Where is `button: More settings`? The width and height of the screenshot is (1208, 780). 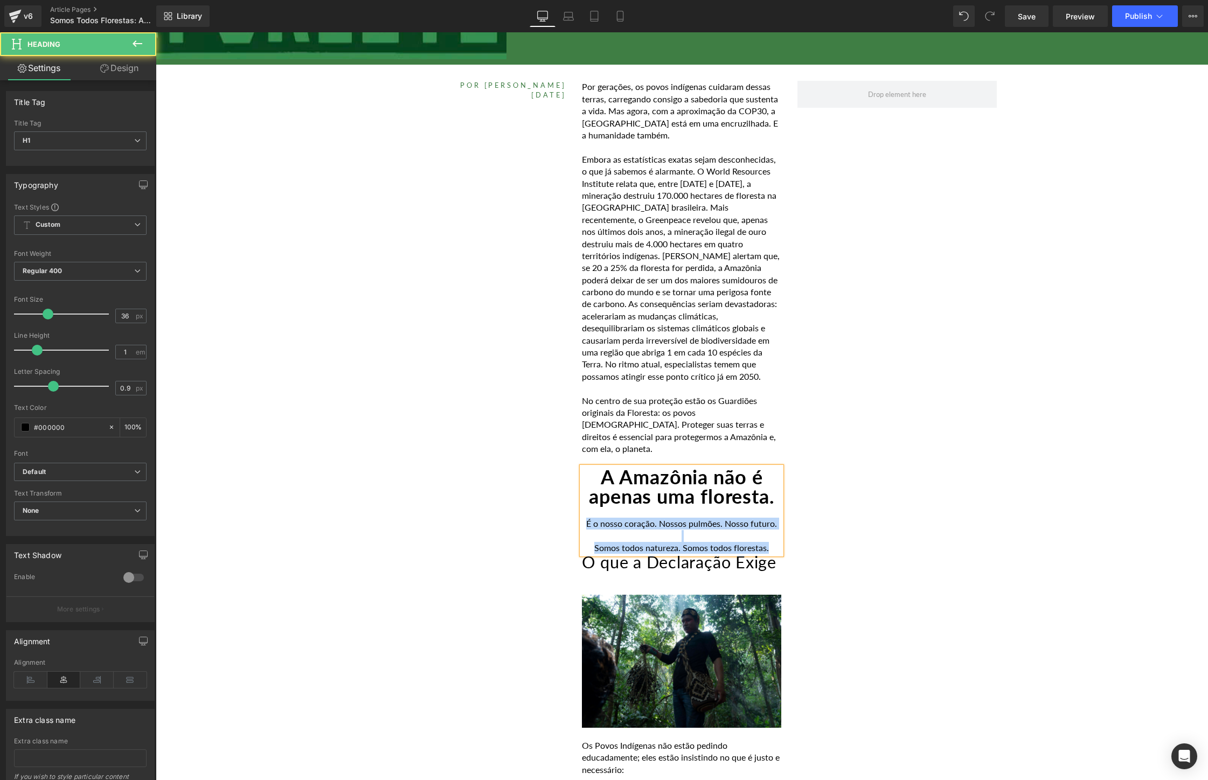
button: More settings is located at coordinates (80, 609).